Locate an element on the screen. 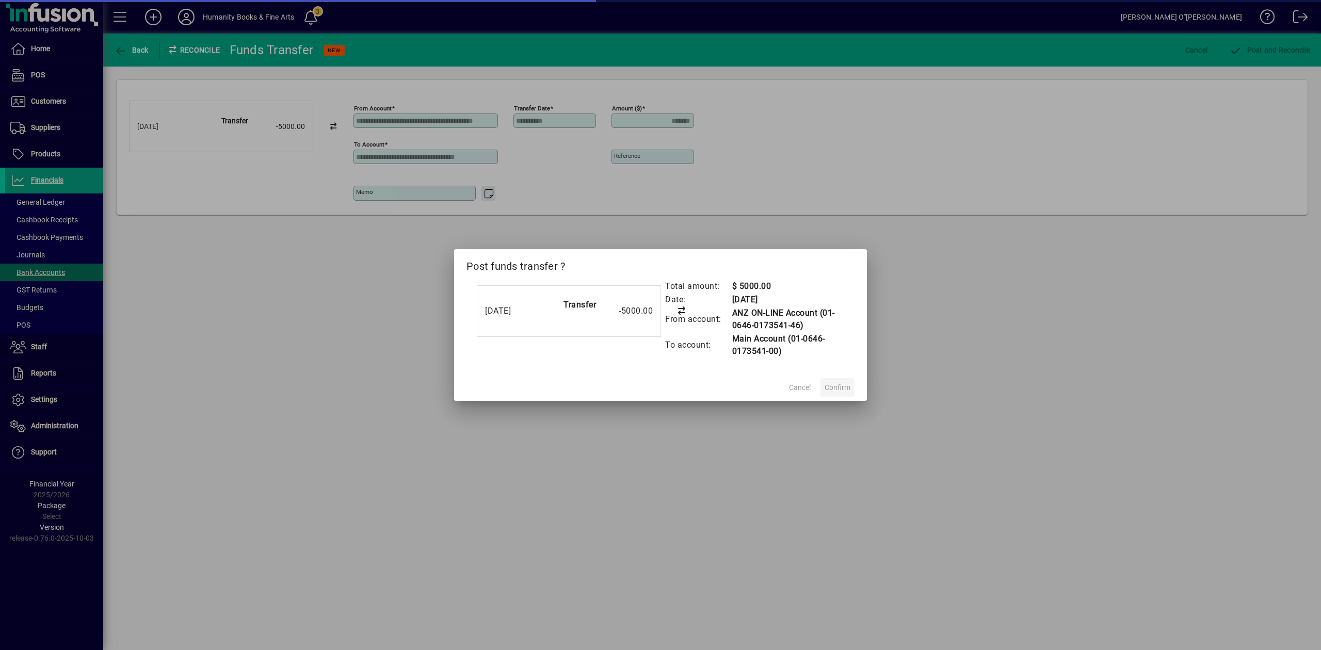  td: To account: is located at coordinates (698, 345).